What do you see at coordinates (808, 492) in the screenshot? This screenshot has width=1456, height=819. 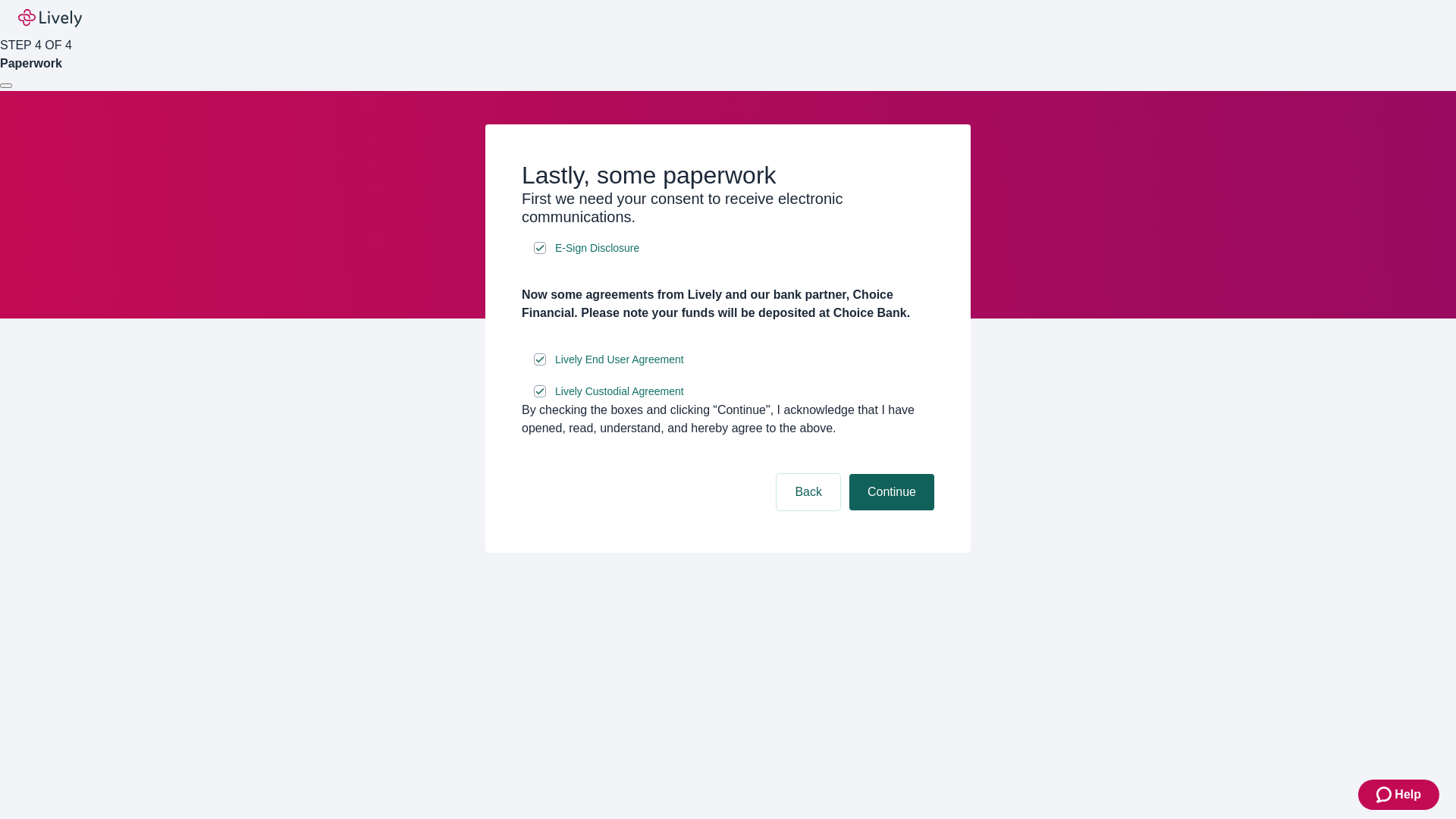 I see `button: Back` at bounding box center [808, 492].